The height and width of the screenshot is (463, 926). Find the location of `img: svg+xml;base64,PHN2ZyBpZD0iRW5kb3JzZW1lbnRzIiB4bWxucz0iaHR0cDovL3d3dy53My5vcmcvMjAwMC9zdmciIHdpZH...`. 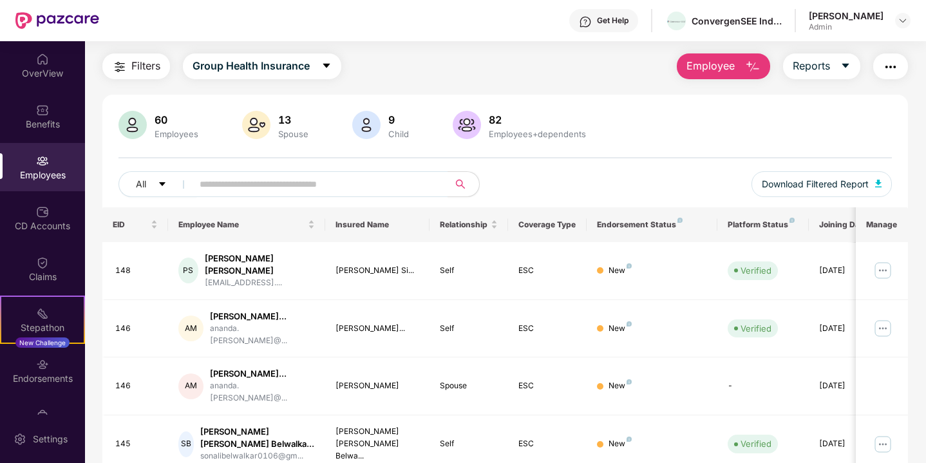

img: svg+xml;base64,PHN2ZyBpZD0iRW5kb3JzZW1lbnRzIiB4bWxucz0iaHR0cDovL3d3dy53My5vcmcvMjAwMC9zdmciIHdpZH... is located at coordinates (42, 364).